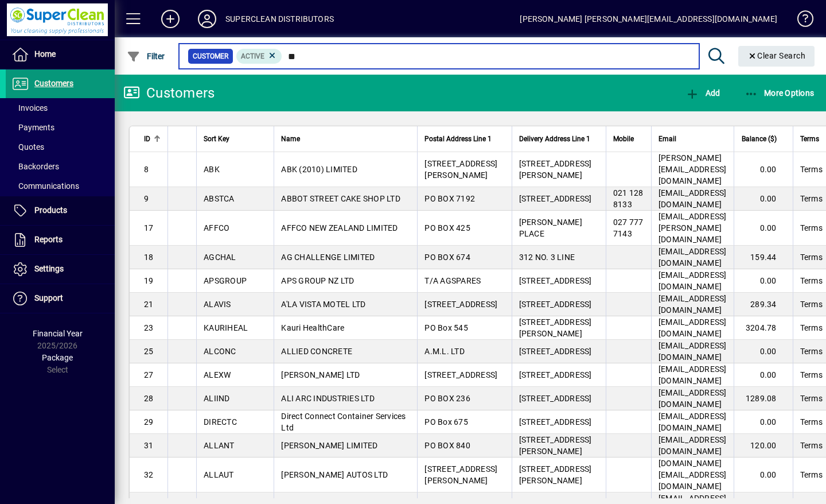 The image size is (826, 504). Describe the element at coordinates (328, 398) in the screenshot. I see `span: ALI ARC INDUSTRIES LTD` at that location.